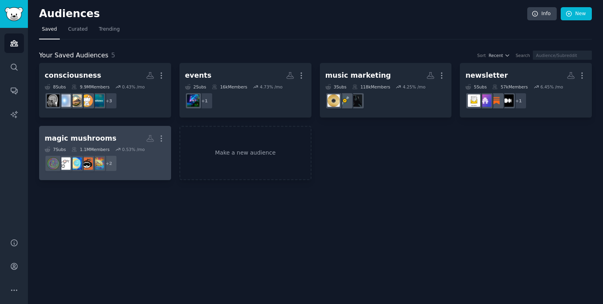 Image resolution: width=603 pixels, height=304 pixels. What do you see at coordinates (526, 90) in the screenshot?
I see `a: newsletter5Subs57kMembers6.45% /mo+1MediumSubstackbeehiivNewsletters` at bounding box center [526, 90].